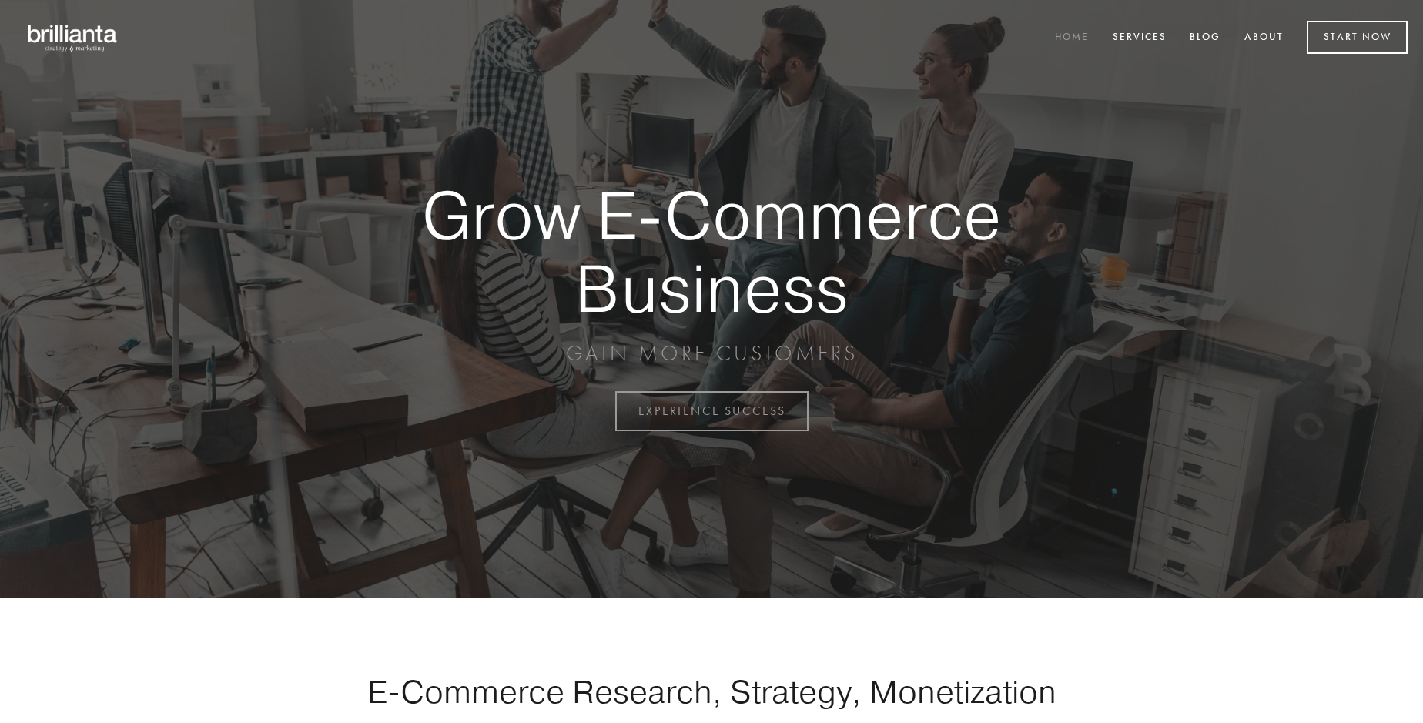 This screenshot has height=723, width=1423. I want to click on a: Start Now, so click(1357, 37).